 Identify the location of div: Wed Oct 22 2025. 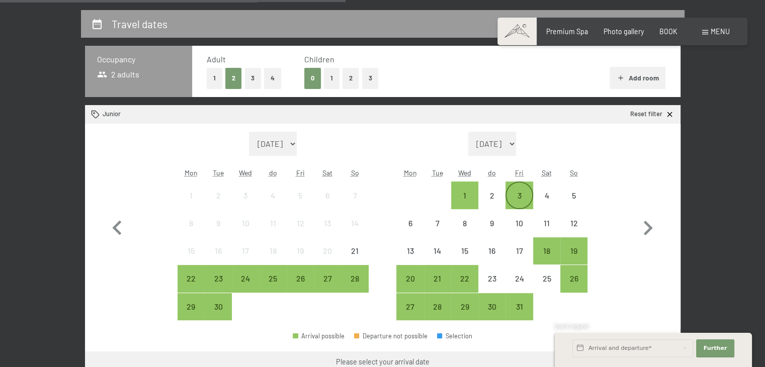
(465, 279).